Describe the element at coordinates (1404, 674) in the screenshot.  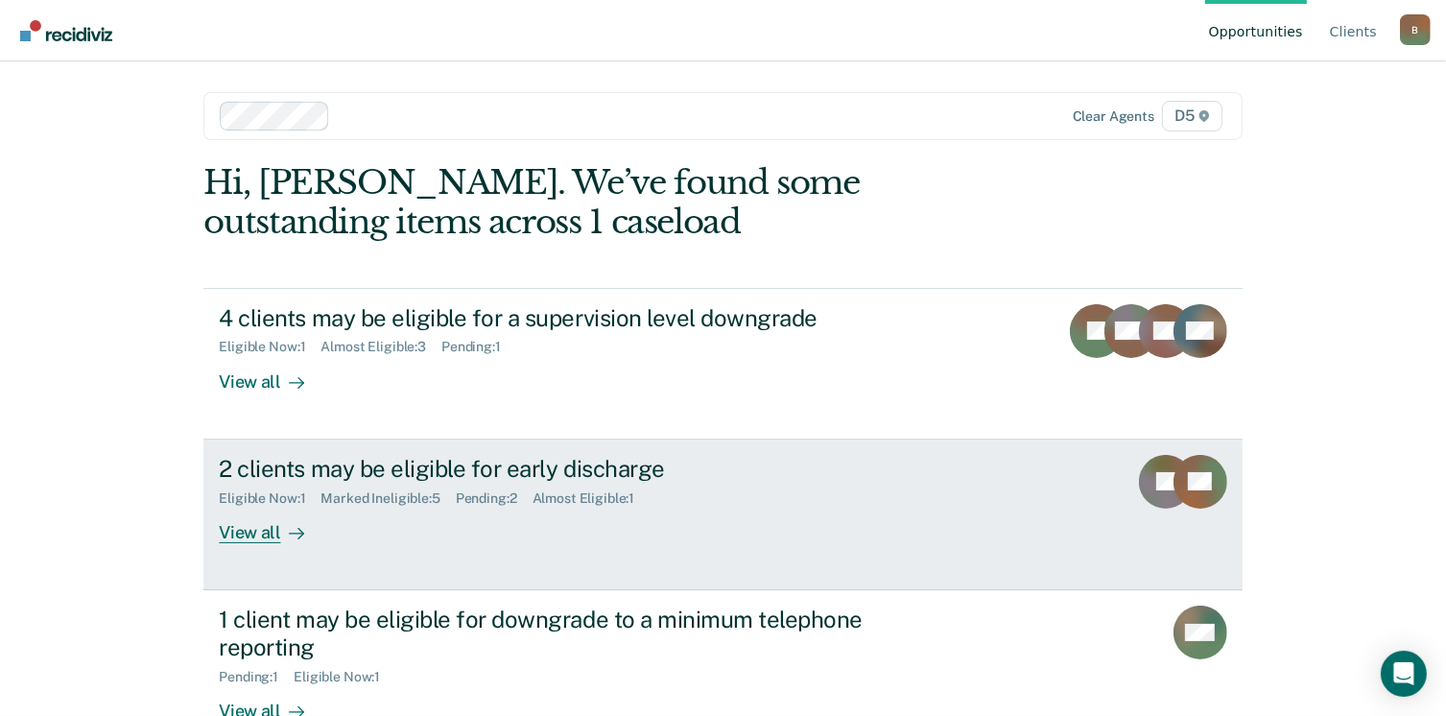
I see `div: Open Intercom Messenger` at that location.